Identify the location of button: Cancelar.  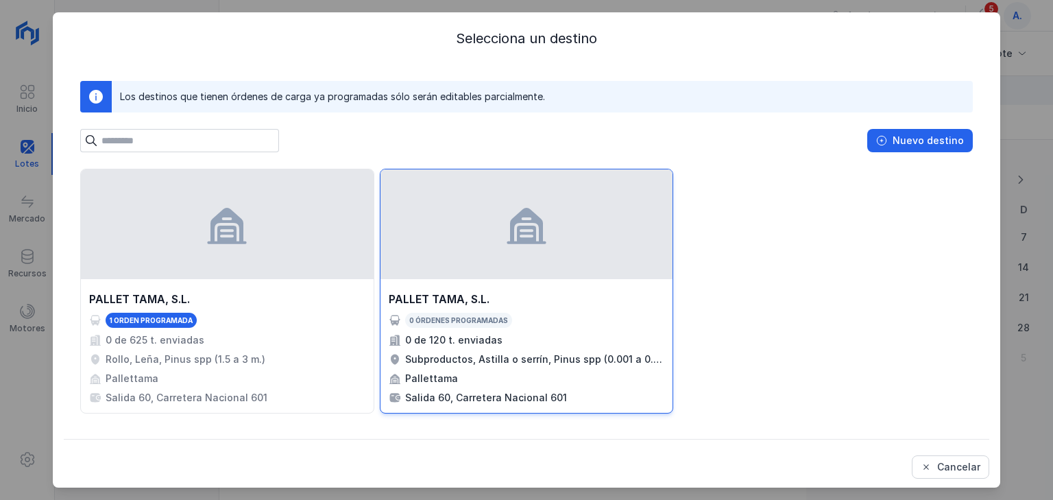
(950, 467).